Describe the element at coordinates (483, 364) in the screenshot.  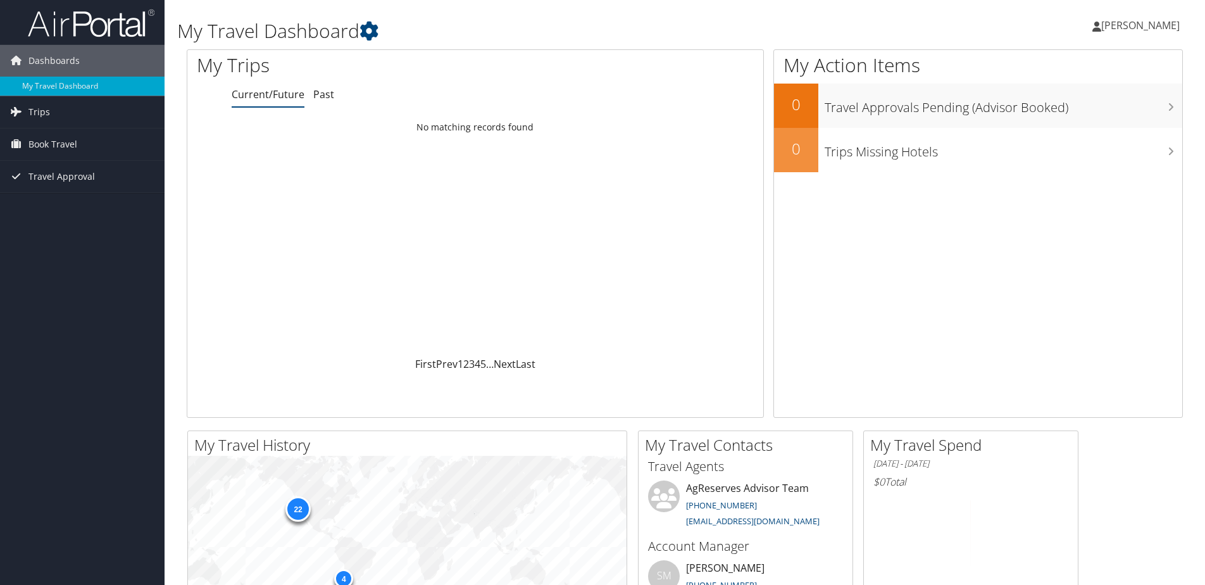
I see `a: 5` at that location.